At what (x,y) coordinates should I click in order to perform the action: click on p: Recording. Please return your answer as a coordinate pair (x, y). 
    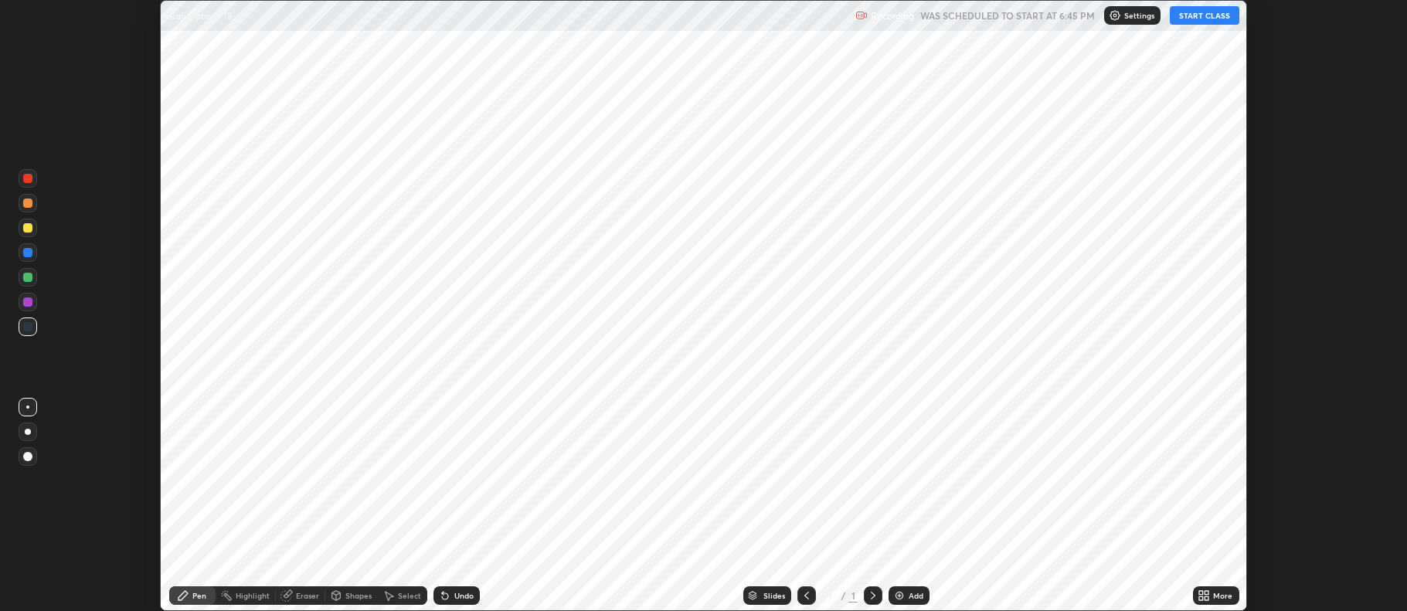
    Looking at the image, I should click on (892, 15).